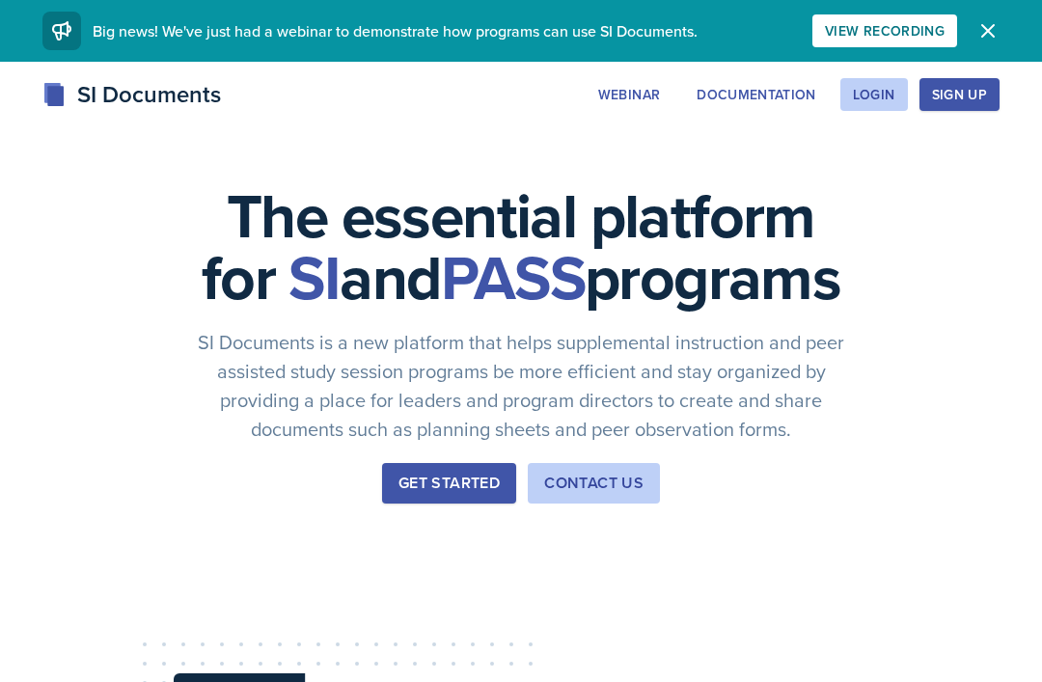 This screenshot has width=1042, height=682. What do you see at coordinates (757, 95) in the screenshot?
I see `div: Documentation` at bounding box center [757, 95].